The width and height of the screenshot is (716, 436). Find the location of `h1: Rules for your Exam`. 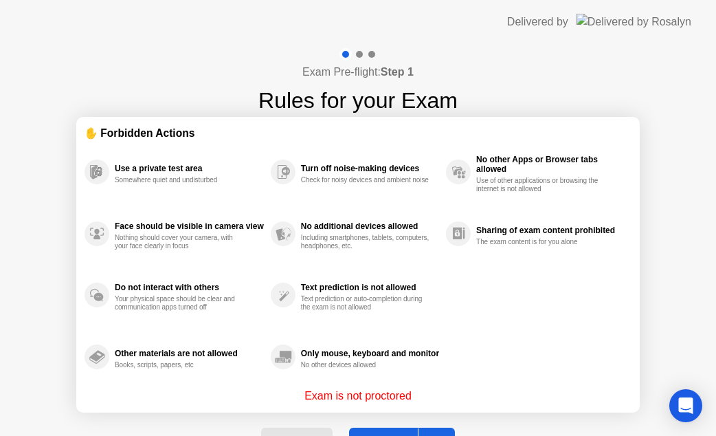

h1: Rules for your Exam is located at coordinates (358, 100).